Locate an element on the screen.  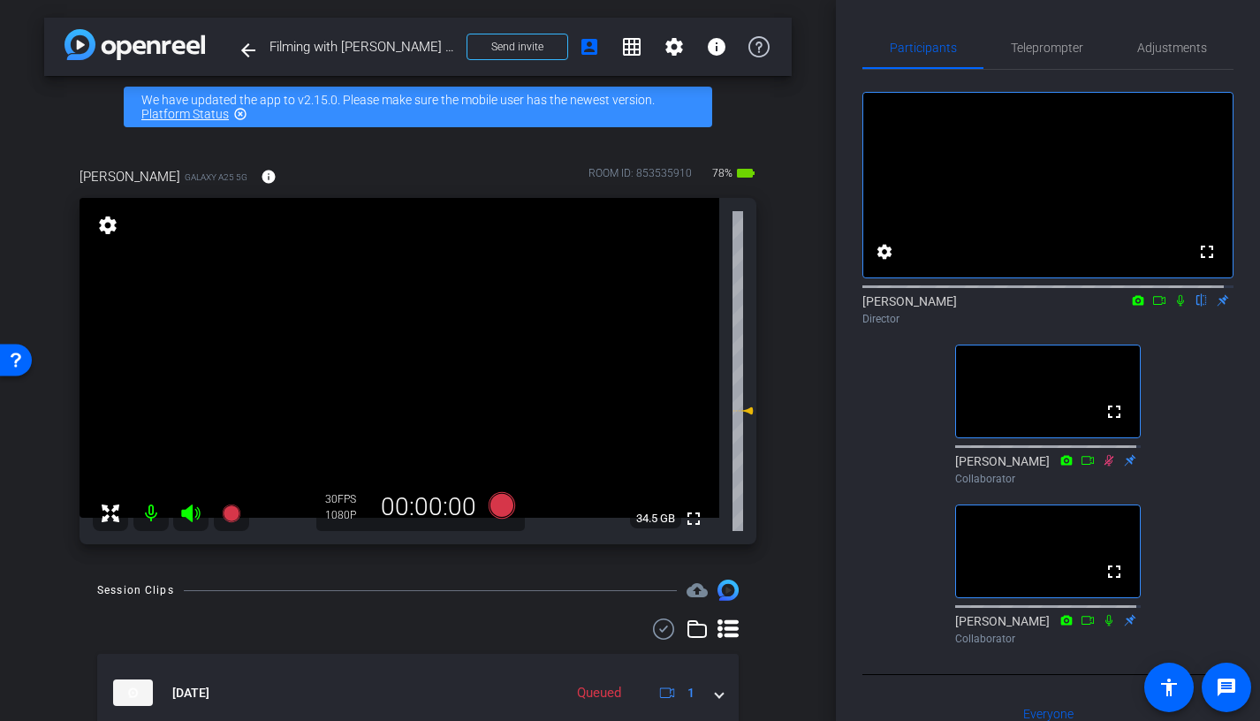
div: 1080P is located at coordinates (347, 515).